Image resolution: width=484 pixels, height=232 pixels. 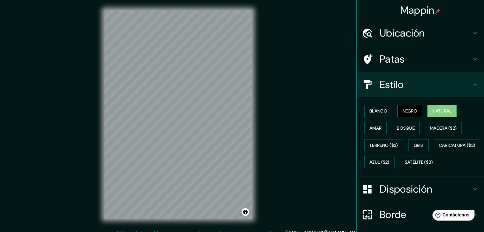 What do you see at coordinates (443, 128) in the screenshot?
I see `button: Madera ($2)` at bounding box center [443, 128].